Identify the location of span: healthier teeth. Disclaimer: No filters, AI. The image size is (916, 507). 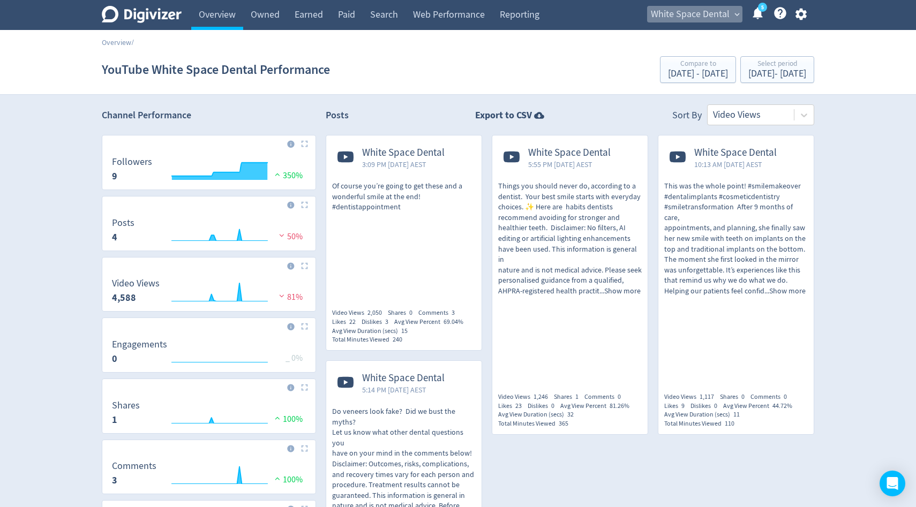
(562, 228).